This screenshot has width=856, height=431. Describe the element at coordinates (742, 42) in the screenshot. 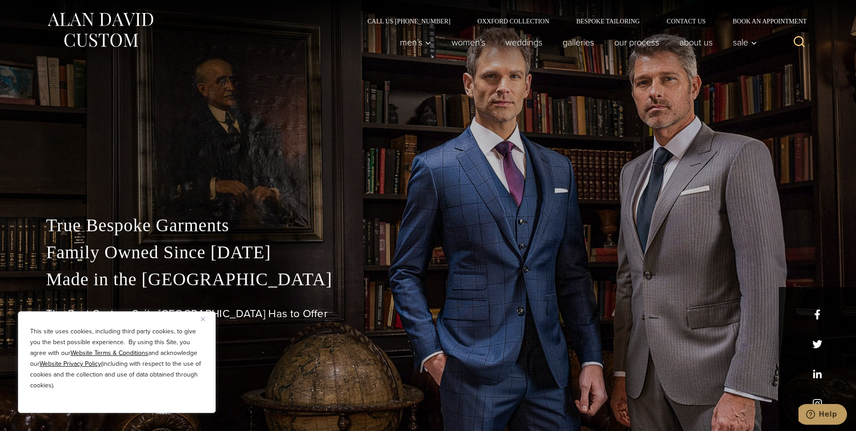

I see `button: Sale sub menu toggle` at that location.